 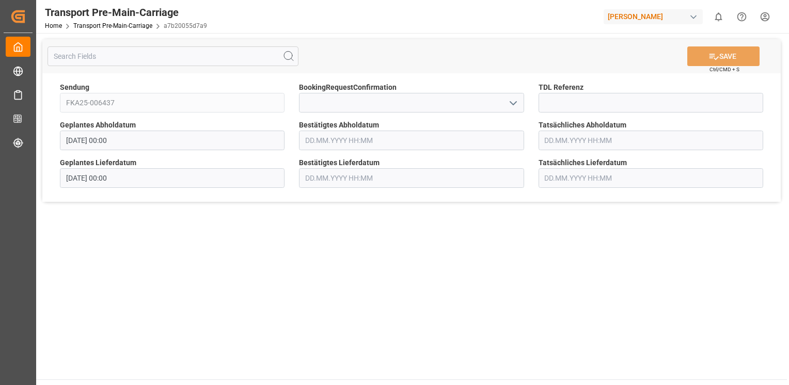 I want to click on button: Help Center, so click(x=741, y=17).